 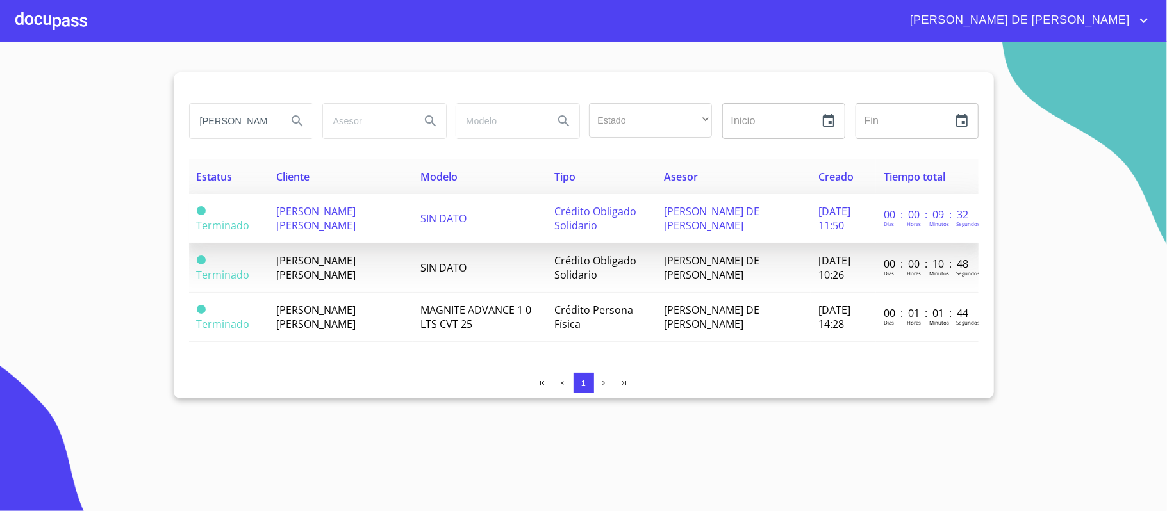 What do you see at coordinates (564, 177) in the screenshot?
I see `span: Tipo` at bounding box center [564, 177].